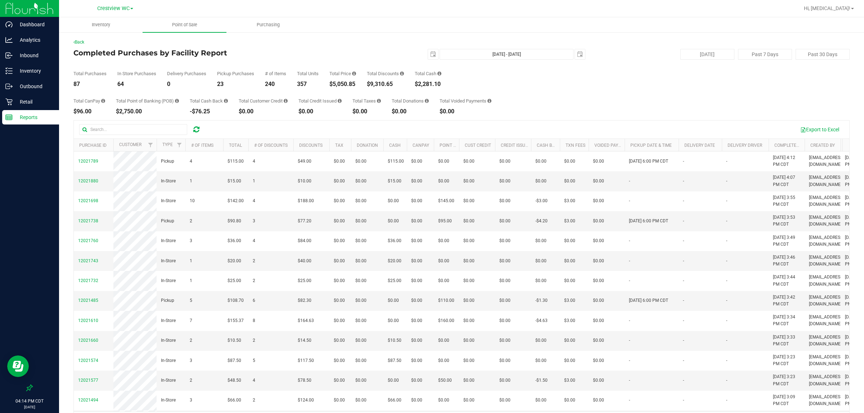 The image size is (864, 413). Describe the element at coordinates (575, 145) in the screenshot. I see `a: Txn Fees` at that location.